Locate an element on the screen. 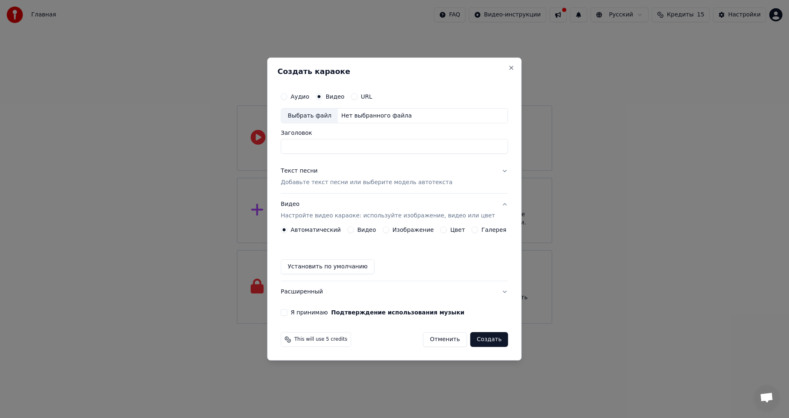  span: This will use 5 credits is located at coordinates (320, 339).